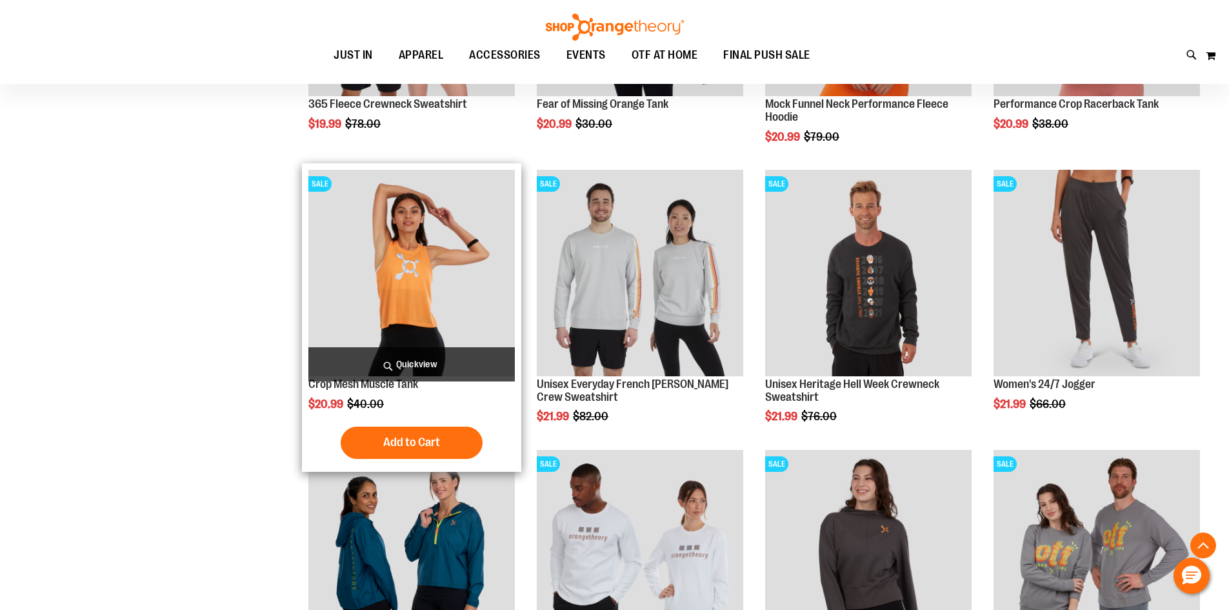 The image size is (1229, 610). I want to click on span: $38.00, so click(1051, 124).